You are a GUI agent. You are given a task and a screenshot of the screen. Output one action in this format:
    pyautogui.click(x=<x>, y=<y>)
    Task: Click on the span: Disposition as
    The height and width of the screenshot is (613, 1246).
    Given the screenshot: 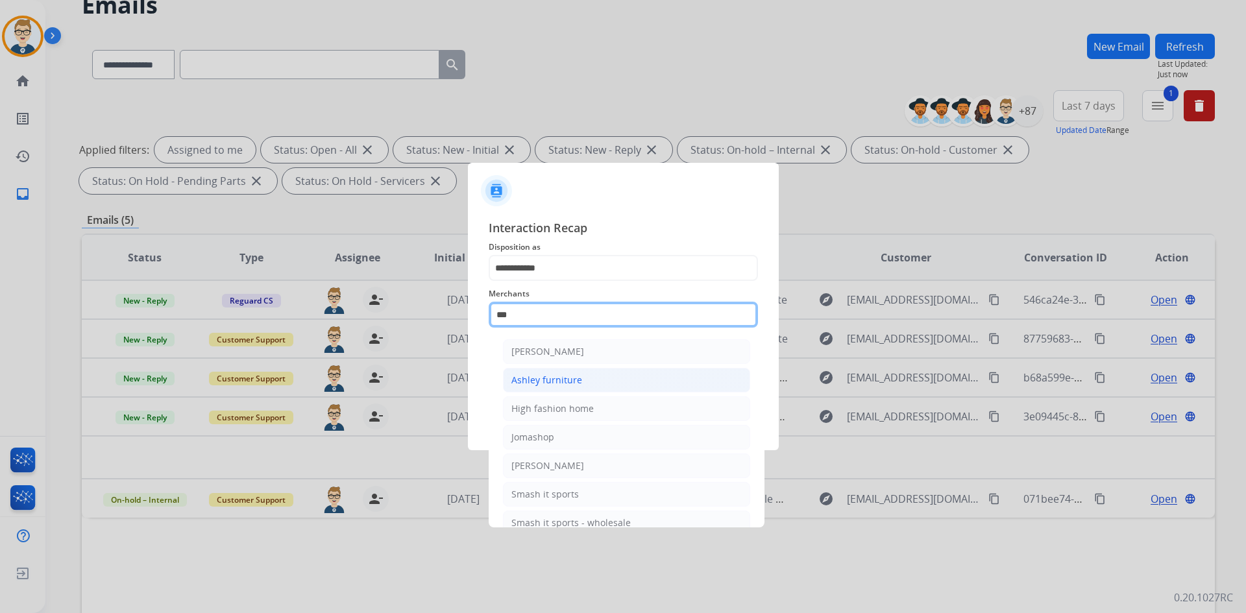 What is the action you would take?
    pyautogui.click(x=623, y=247)
    